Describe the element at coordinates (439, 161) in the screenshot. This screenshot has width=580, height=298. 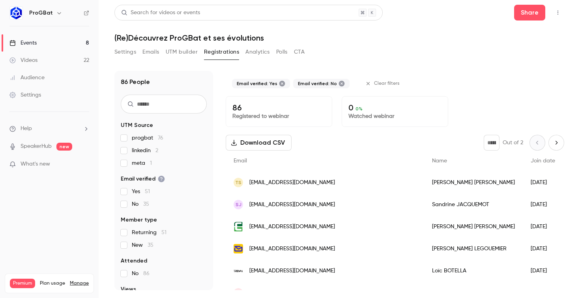
I see `span: Name` at that location.